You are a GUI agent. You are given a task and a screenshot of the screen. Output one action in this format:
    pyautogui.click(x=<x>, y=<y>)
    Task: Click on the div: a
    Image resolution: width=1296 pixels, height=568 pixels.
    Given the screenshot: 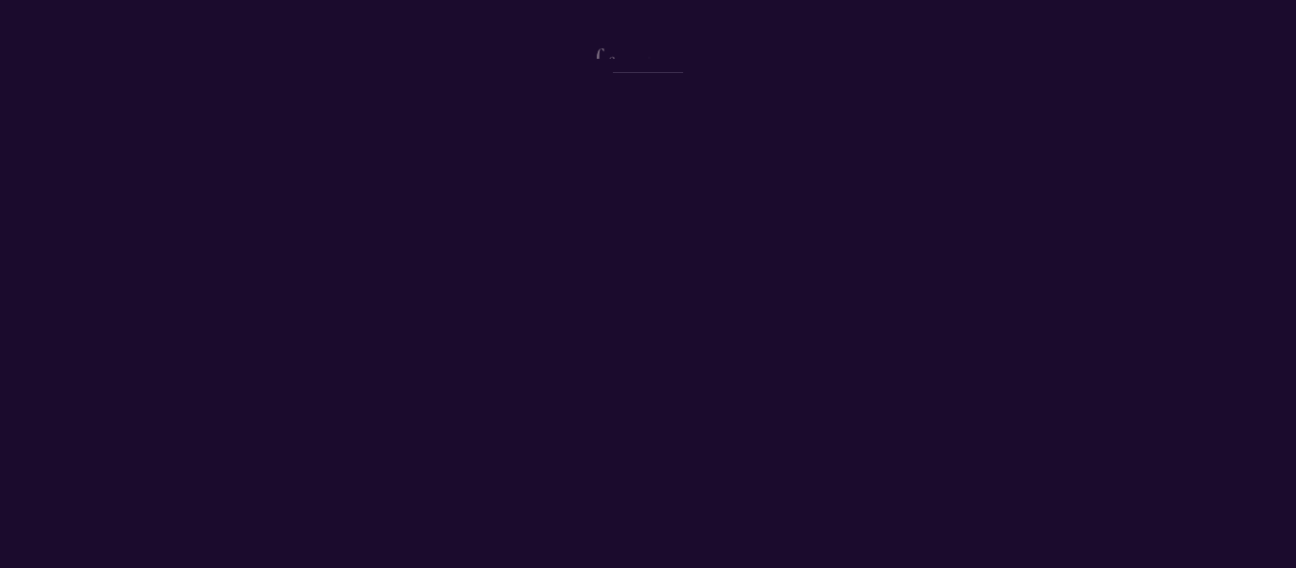 What is the action you would take?
    pyautogui.click(x=658, y=68)
    